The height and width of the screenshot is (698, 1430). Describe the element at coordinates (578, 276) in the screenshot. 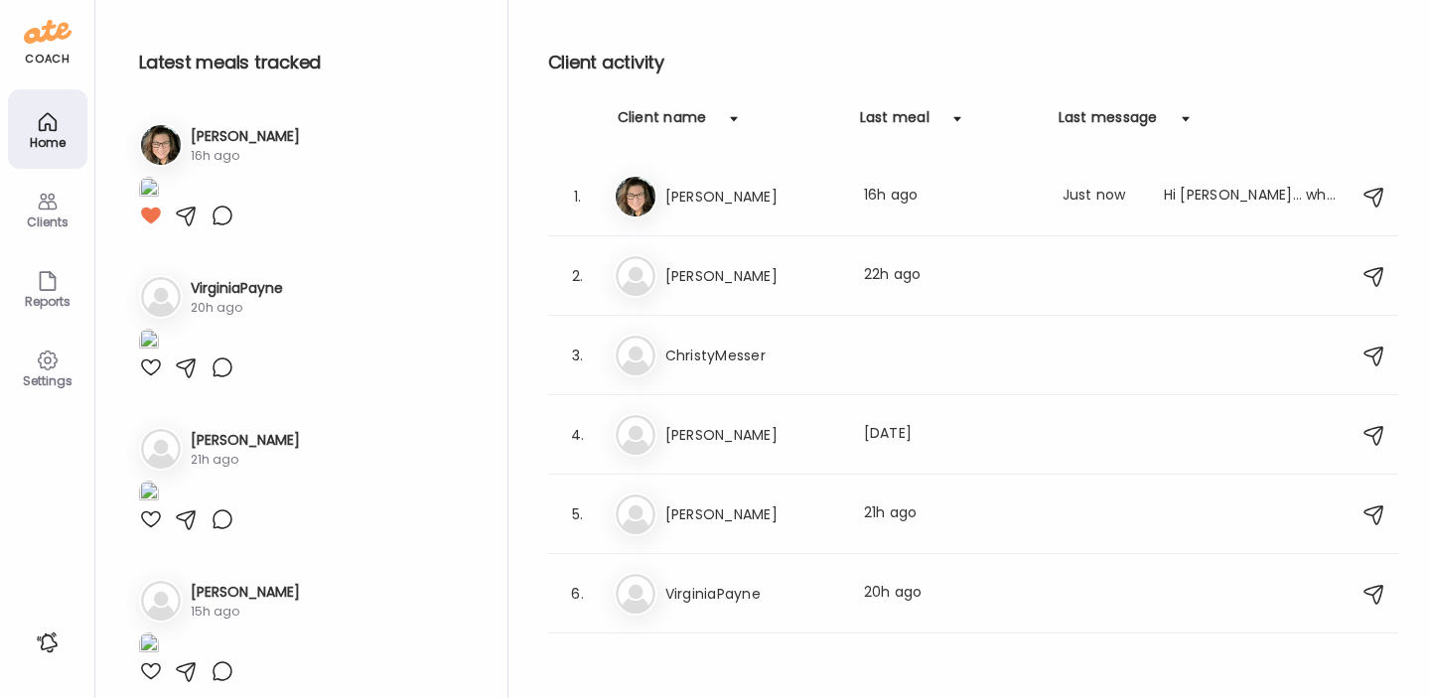

I see `div: 2.` at that location.